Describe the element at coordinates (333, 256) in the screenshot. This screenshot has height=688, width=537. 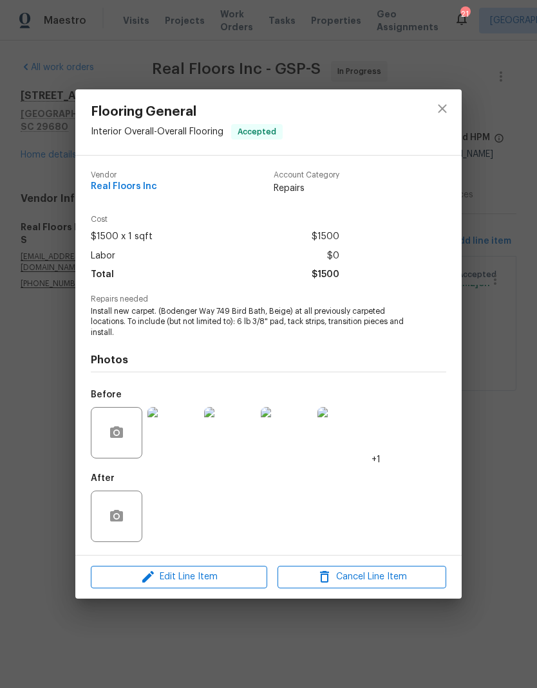
I see `span: $0` at that location.